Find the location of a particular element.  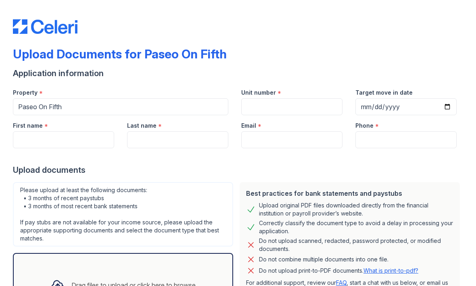

label: Last name is located at coordinates (141, 126).